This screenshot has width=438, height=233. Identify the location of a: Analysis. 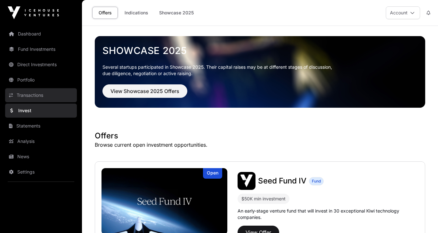
(41, 142).